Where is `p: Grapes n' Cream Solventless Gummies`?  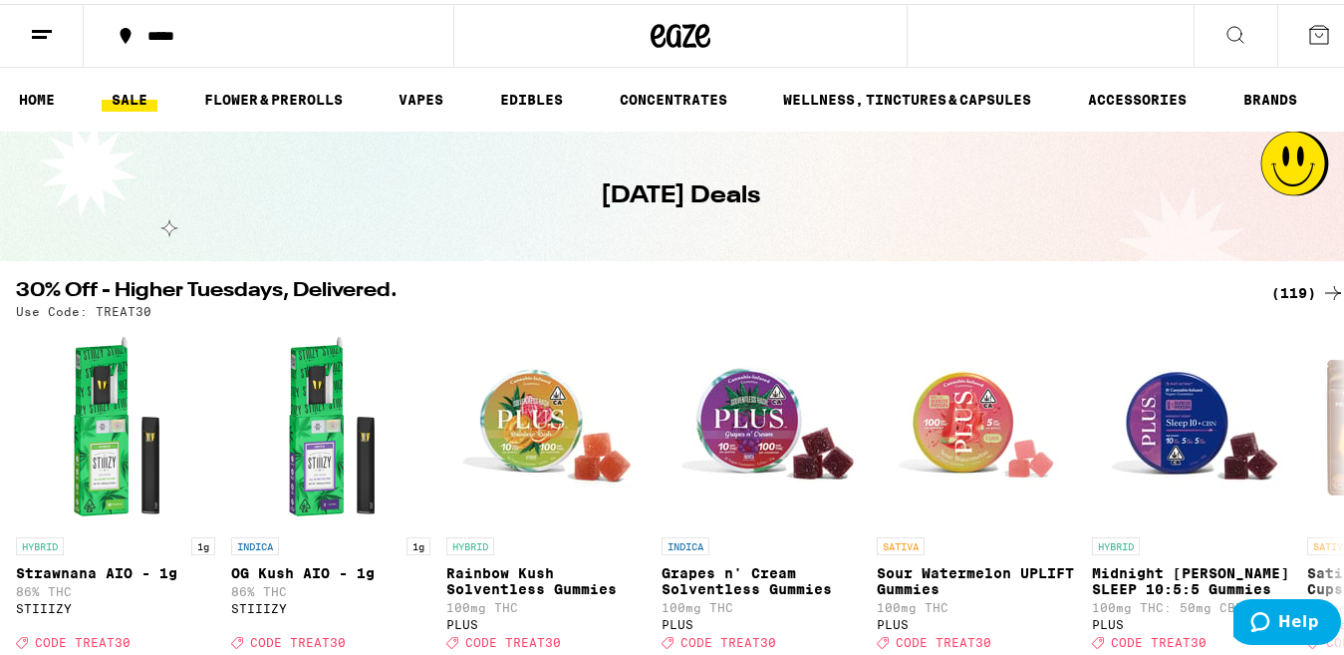 p: Grapes n' Cream Solventless Gummies is located at coordinates (761, 577).